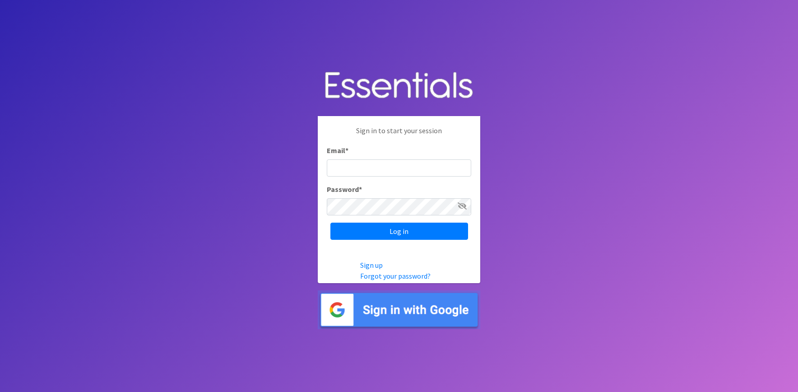  What do you see at coordinates (399, 86) in the screenshot?
I see `img: Human Essentials` at bounding box center [399, 86].